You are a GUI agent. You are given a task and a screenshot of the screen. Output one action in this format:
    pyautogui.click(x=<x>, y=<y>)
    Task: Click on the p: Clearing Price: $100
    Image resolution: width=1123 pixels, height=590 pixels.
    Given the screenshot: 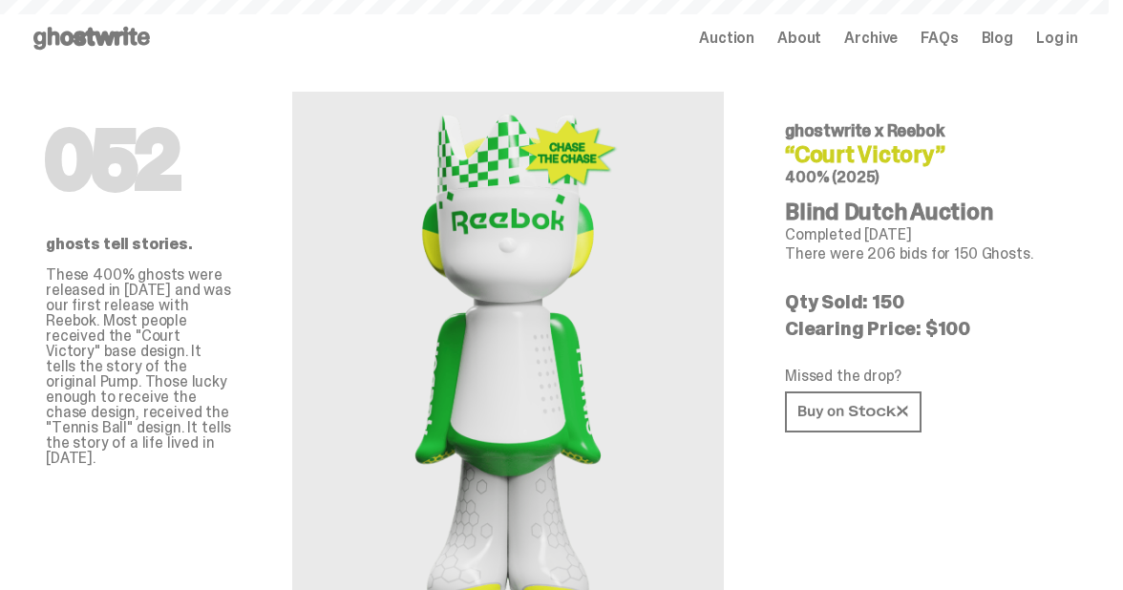 What is the action you would take?
    pyautogui.click(x=924, y=329)
    